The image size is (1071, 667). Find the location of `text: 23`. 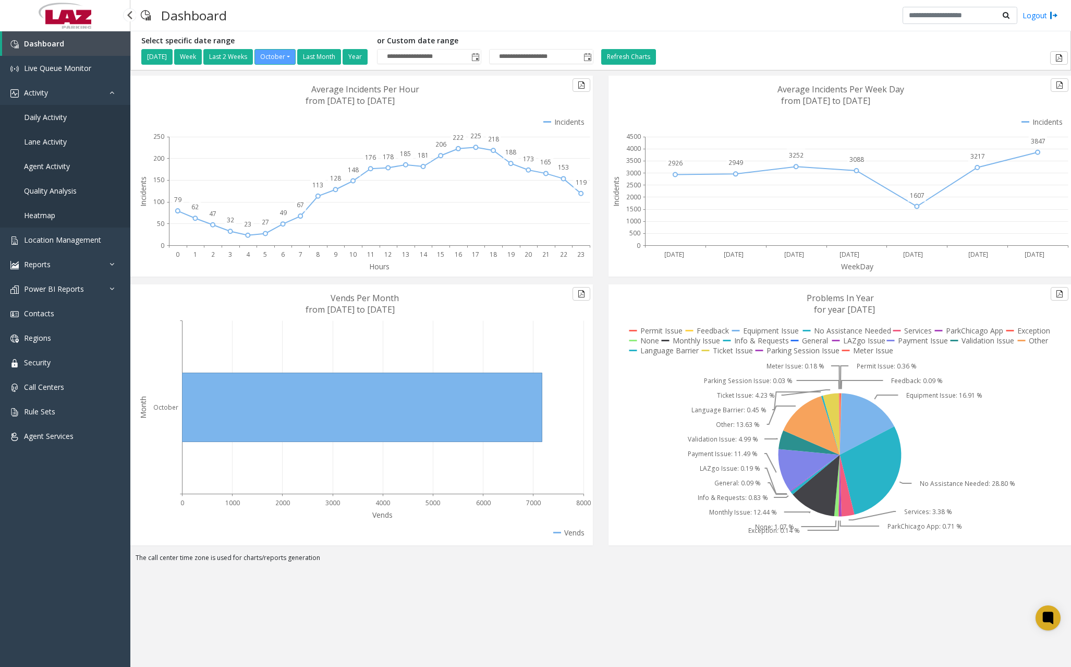

text: 23 is located at coordinates (248, 224).